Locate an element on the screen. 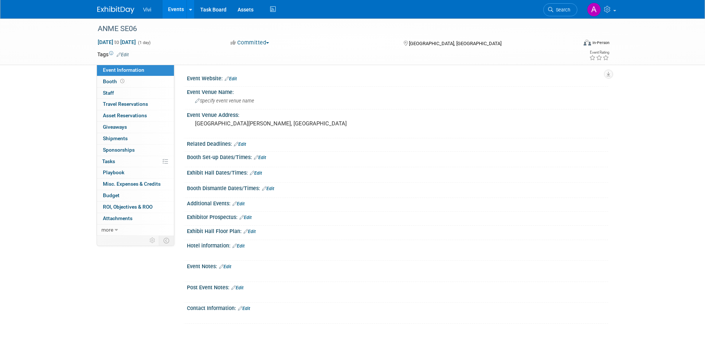  a: more is located at coordinates (135, 230).